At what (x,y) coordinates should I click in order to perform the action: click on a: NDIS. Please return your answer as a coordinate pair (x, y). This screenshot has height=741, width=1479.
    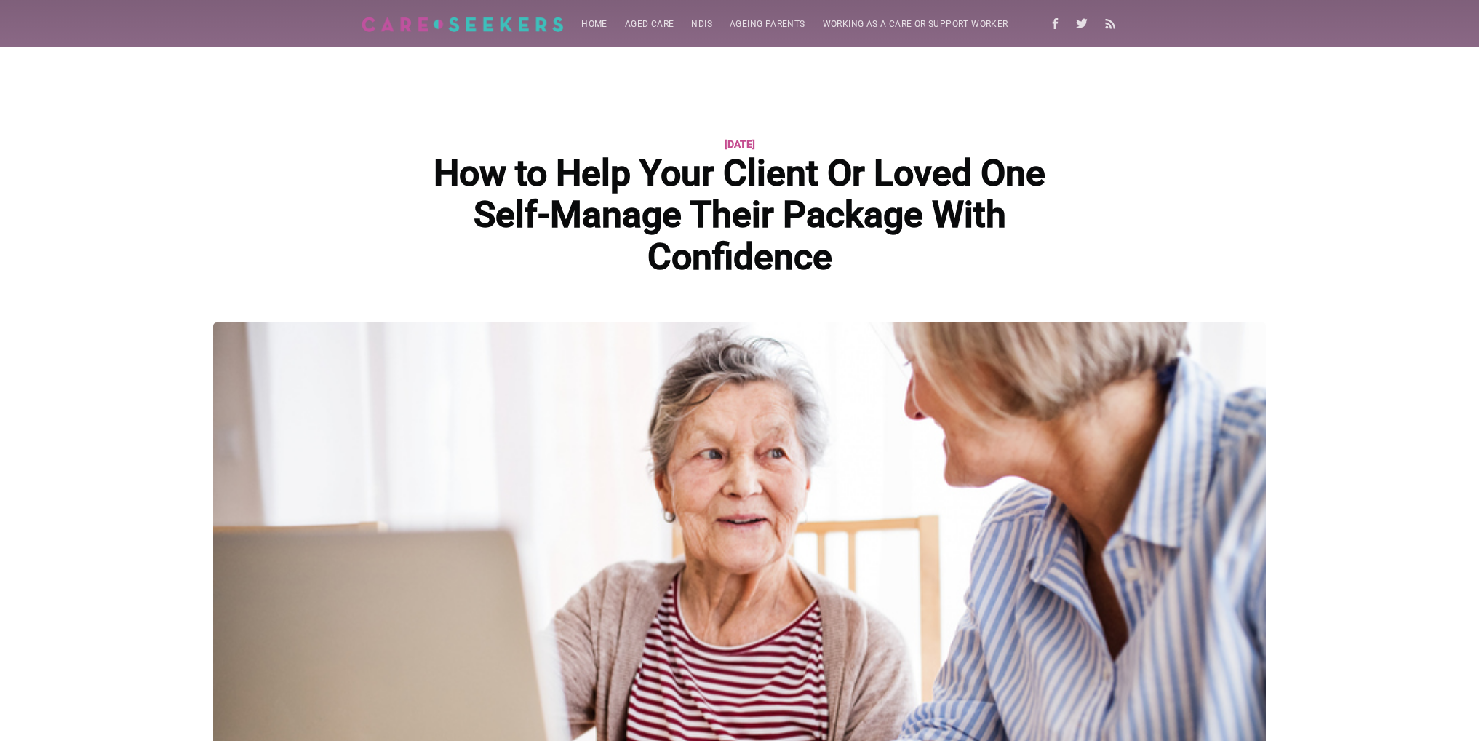
    Looking at the image, I should click on (701, 24).